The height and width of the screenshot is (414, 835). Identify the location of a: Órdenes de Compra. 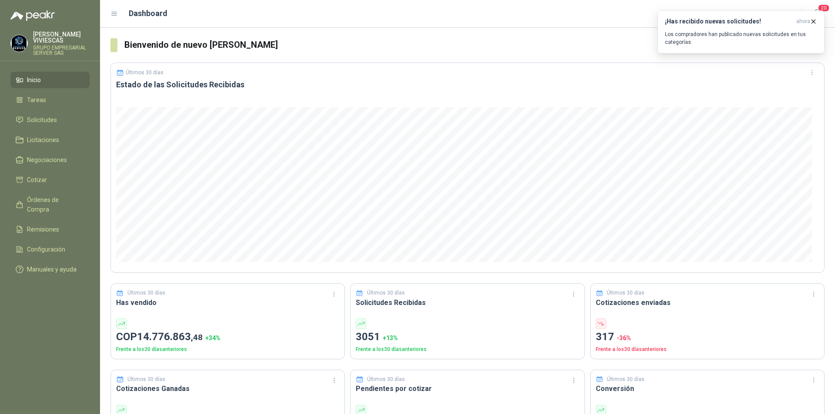
(50, 205).